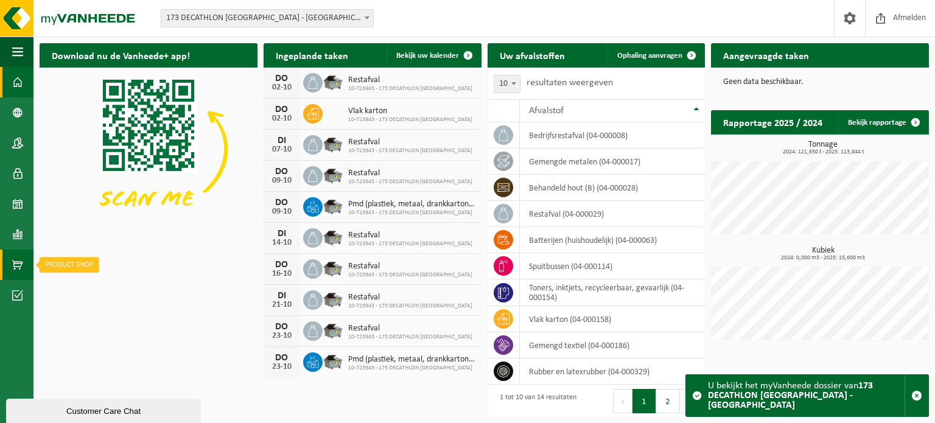 The height and width of the screenshot is (423, 935). I want to click on td: toners, inktjets, recycleerbaar, gevaarlijk (04-000154), so click(612, 293).